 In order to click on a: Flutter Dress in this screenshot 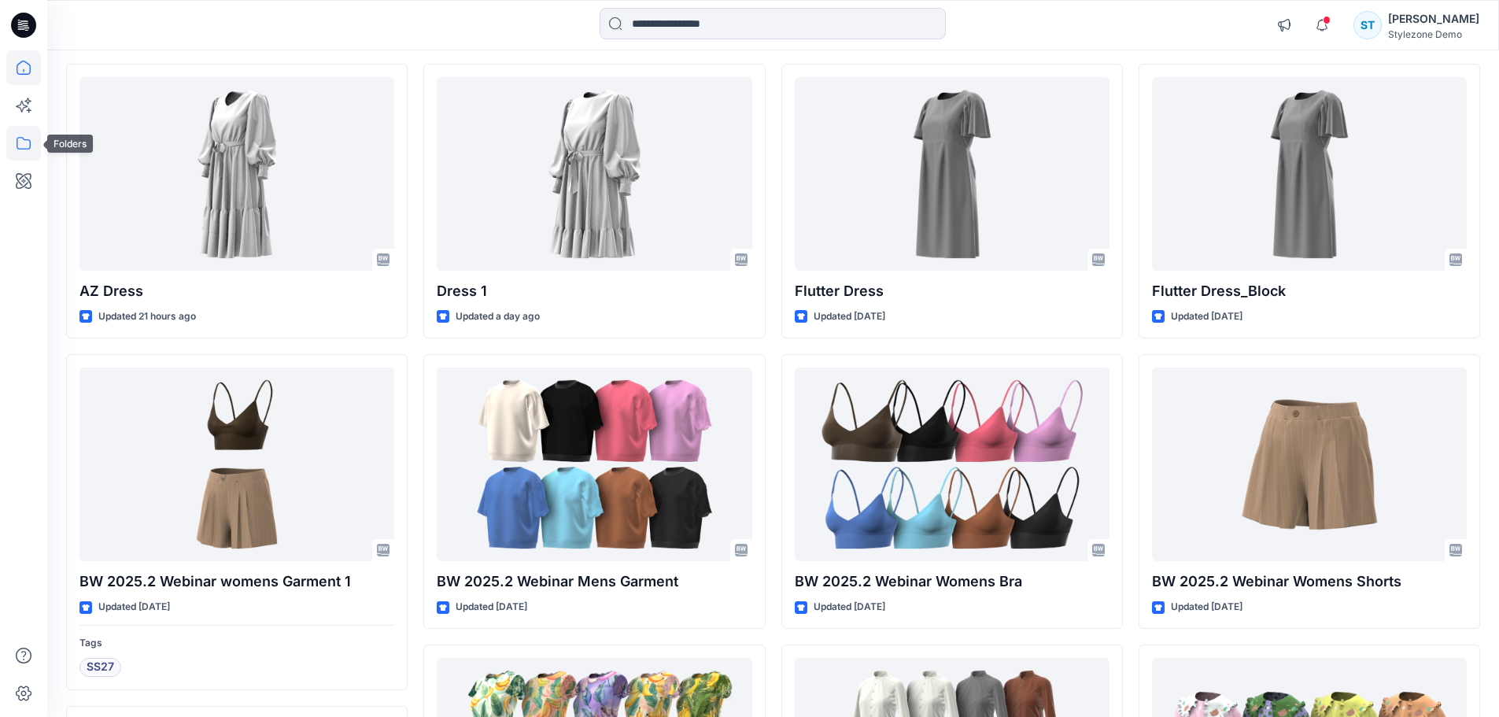, I will do `click(952, 174)`.